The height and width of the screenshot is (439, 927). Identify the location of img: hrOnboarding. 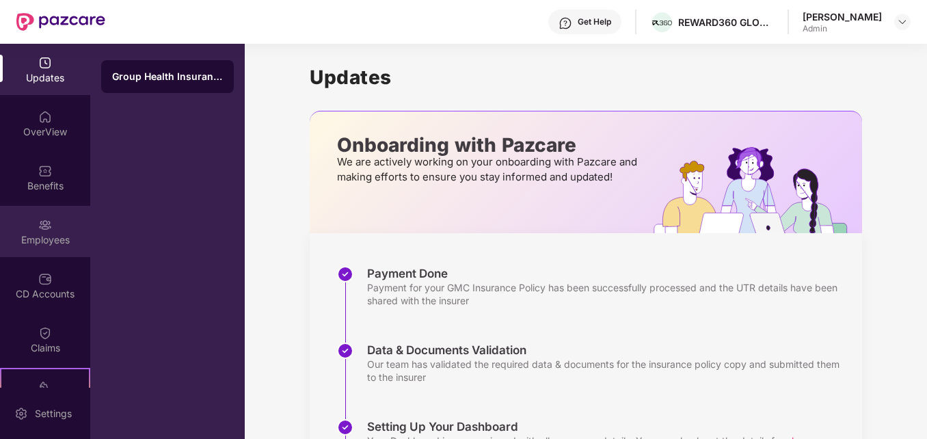
(757, 190).